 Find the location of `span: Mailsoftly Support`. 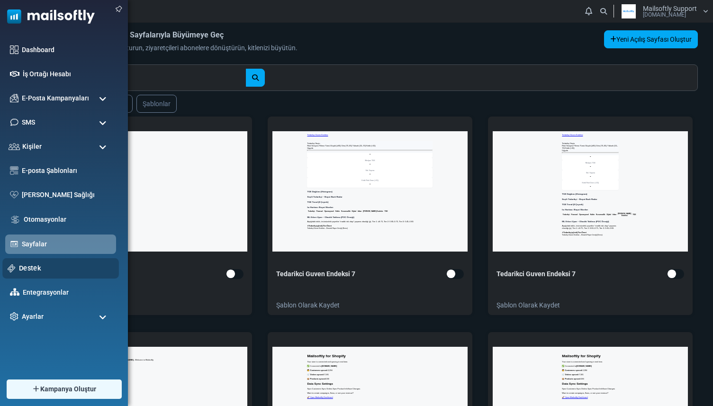

span: Mailsoftly Support is located at coordinates (670, 9).